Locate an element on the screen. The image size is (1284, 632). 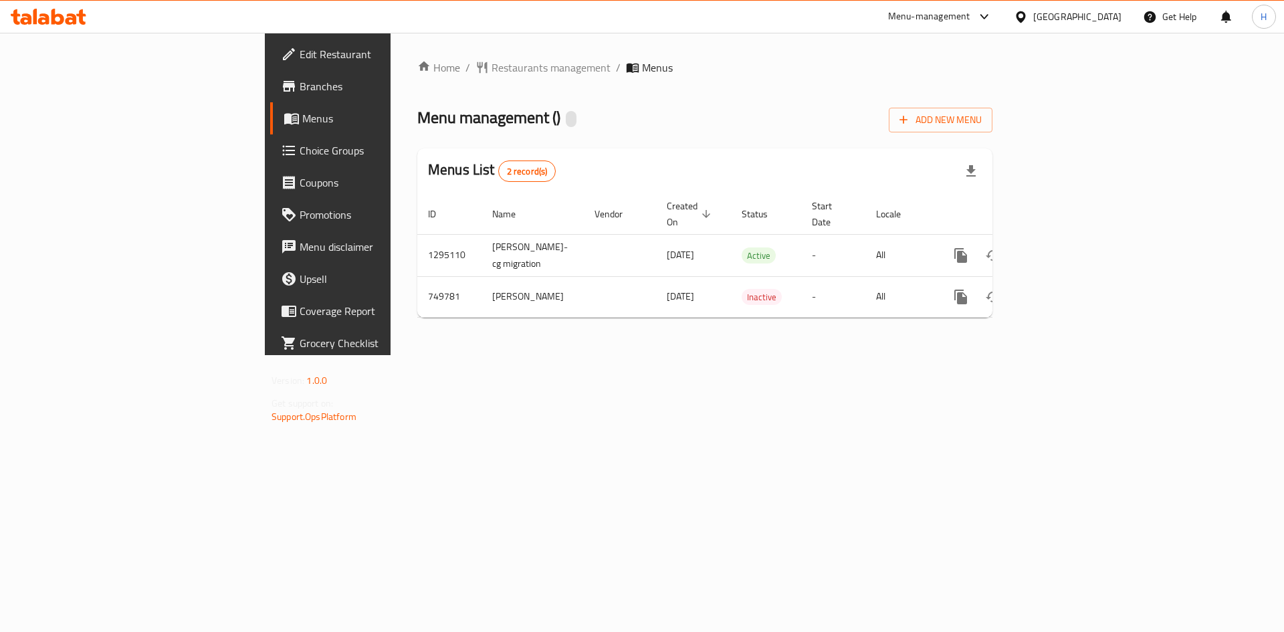
span: Locale is located at coordinates (897, 214).